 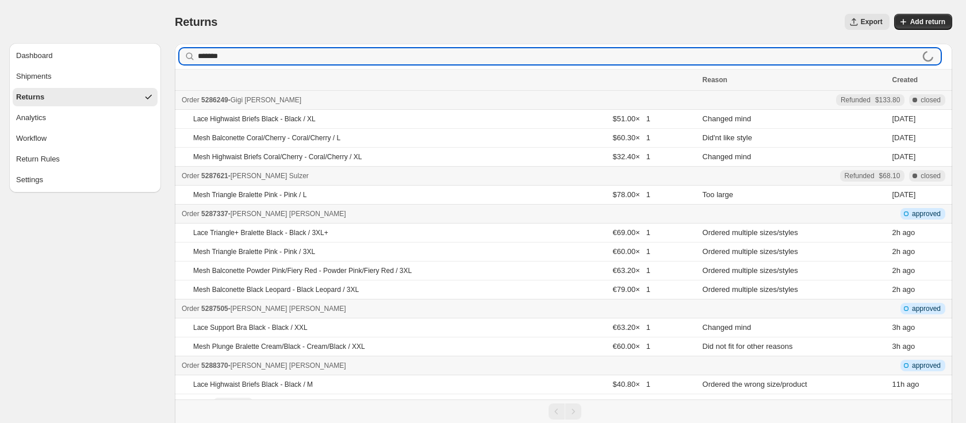 What do you see at coordinates (903, 194) in the screenshot?
I see `time: Saturday, October 4, 2025 at 8:12:07 PM` at bounding box center [903, 194].